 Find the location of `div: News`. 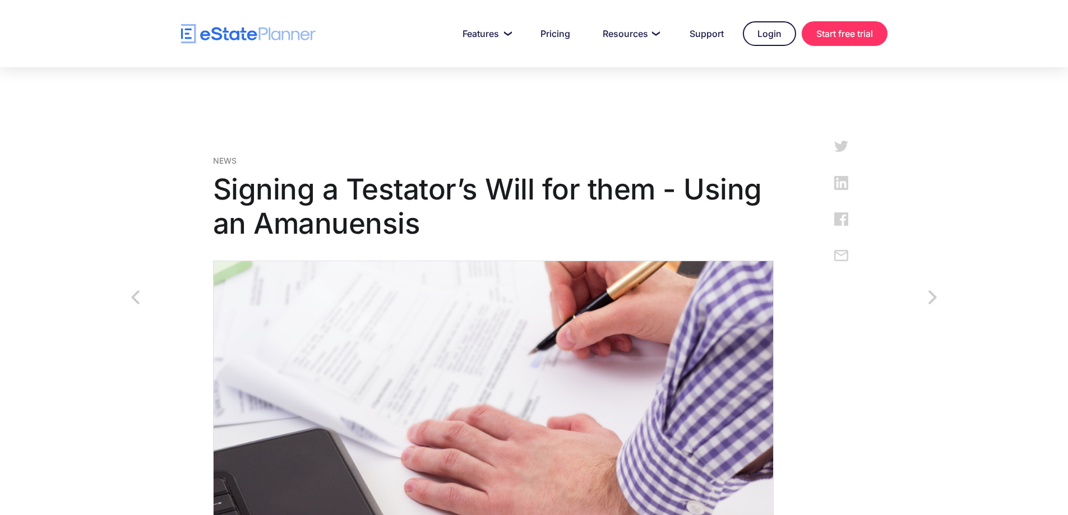

div: News is located at coordinates (493, 160).